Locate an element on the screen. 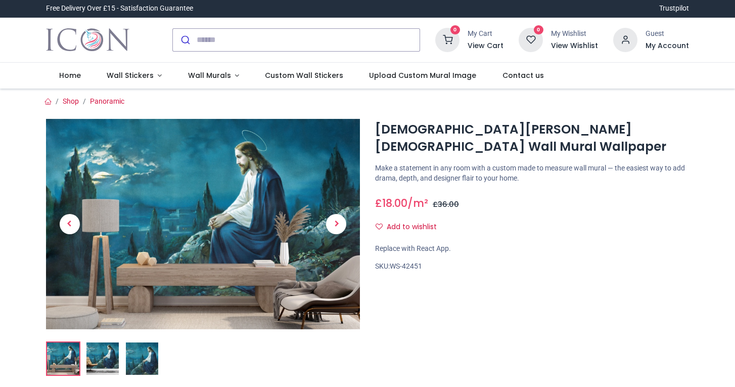  h6: My Account is located at coordinates (668, 46).